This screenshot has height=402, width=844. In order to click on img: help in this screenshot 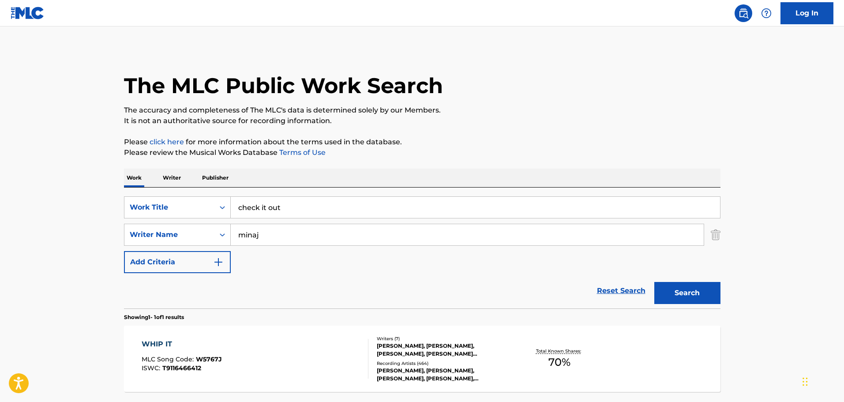, I will do `click(766, 13)`.